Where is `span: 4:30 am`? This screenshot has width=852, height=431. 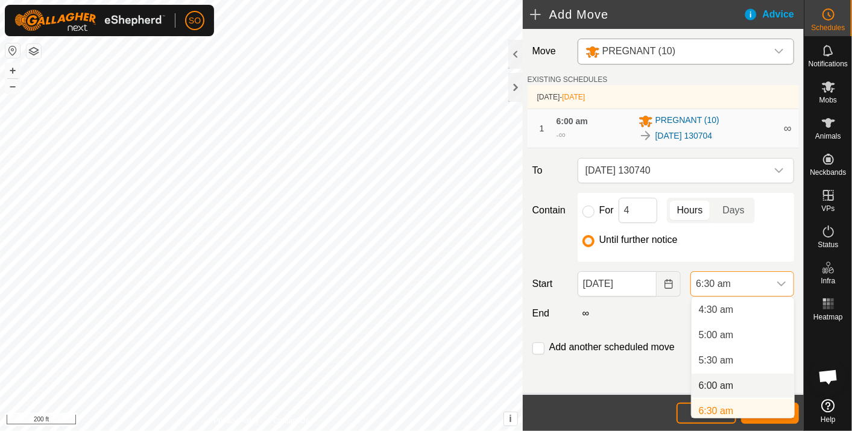 span: 4:30 am is located at coordinates (717, 310).